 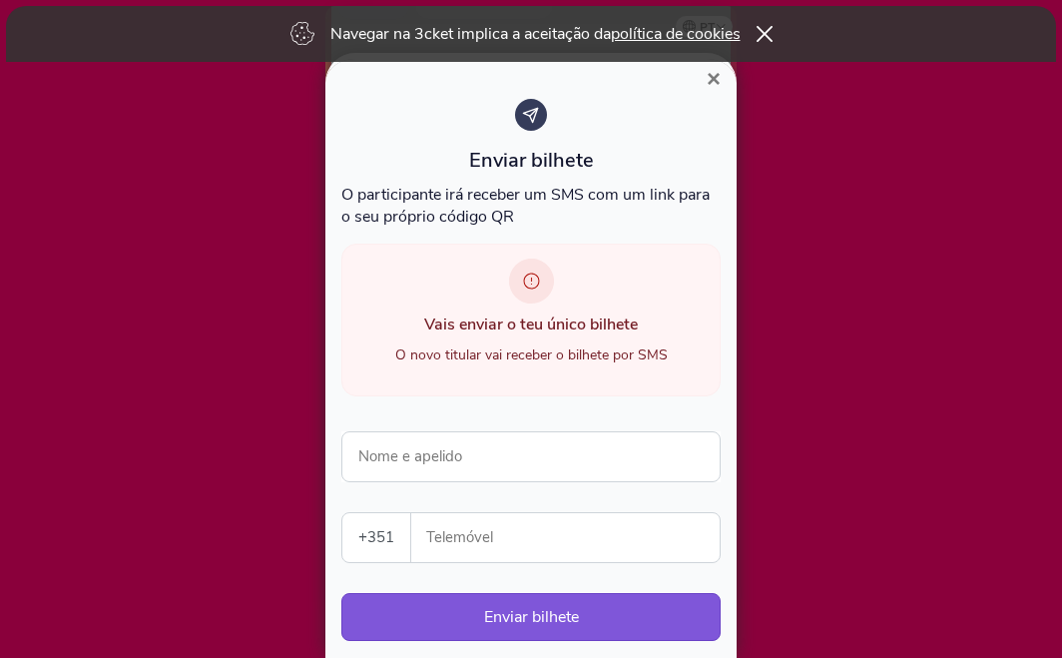 What do you see at coordinates (531, 160) in the screenshot?
I see `span: Enviar bilhete` at bounding box center [531, 160].